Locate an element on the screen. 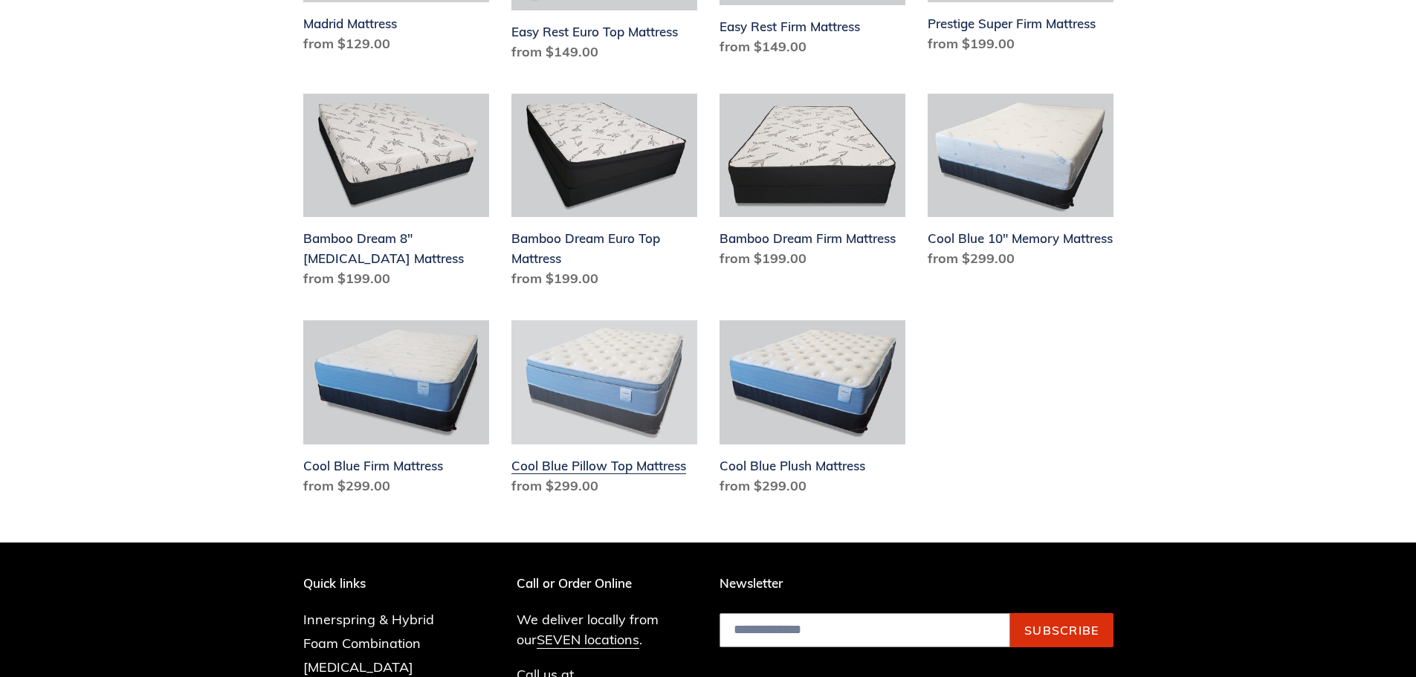 This screenshot has width=1416, height=677. a: Cool Blue Pillow Top Mattress is located at coordinates (604, 411).